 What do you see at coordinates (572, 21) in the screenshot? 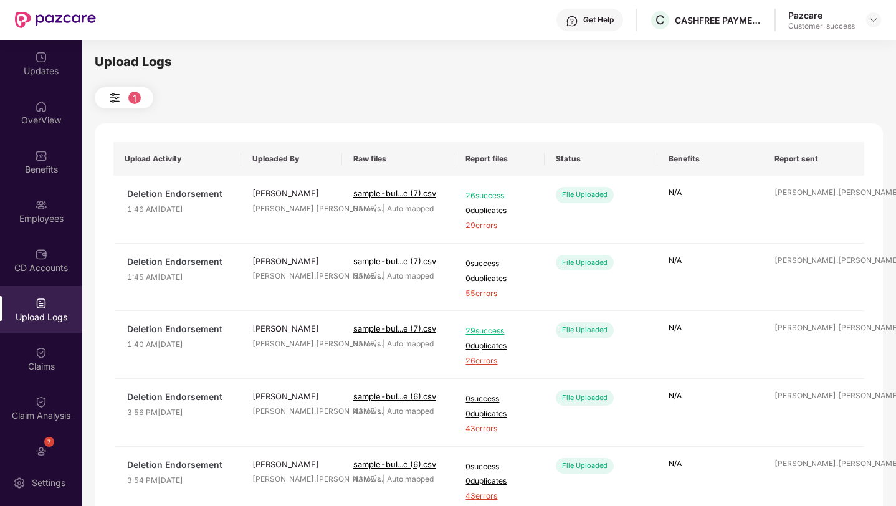
I see `img: svg+xml;base64,PHN2ZyBpZD0iSGVscC0zMngzMiIgeG1sbnM9Imh0dHA6Ly93d3cudzMub3JnLzIwMDAvc3ZnIiB3aWR0aD...` at bounding box center [572, 21].